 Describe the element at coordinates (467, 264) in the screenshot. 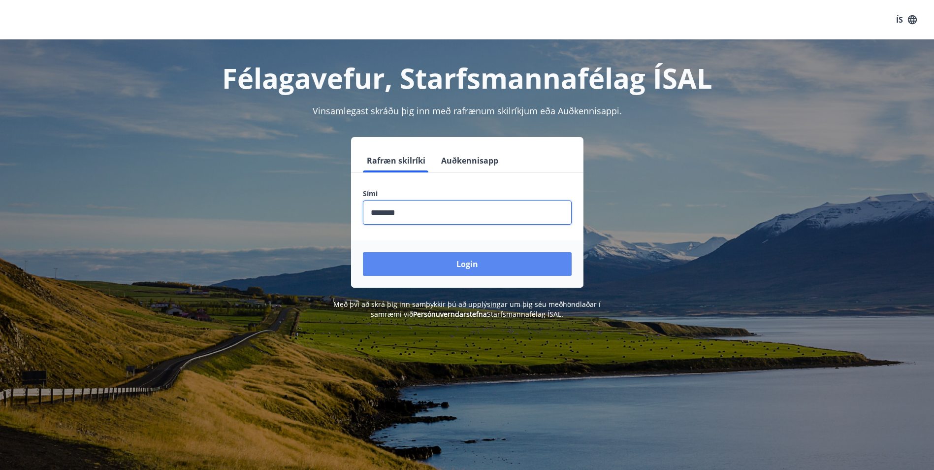

I see `button: Login` at that location.